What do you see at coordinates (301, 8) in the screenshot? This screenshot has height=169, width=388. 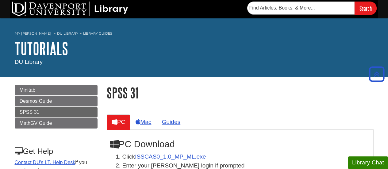 I see `input: Find Articles, Books, & More...` at bounding box center [301, 8].